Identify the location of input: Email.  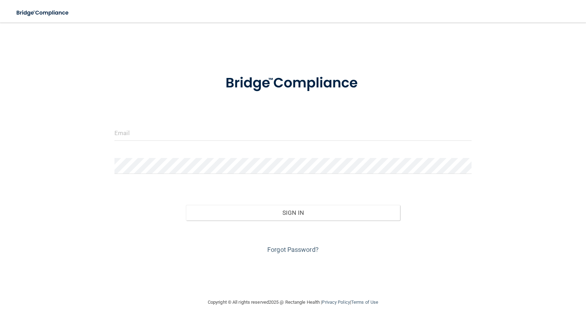
(293, 133).